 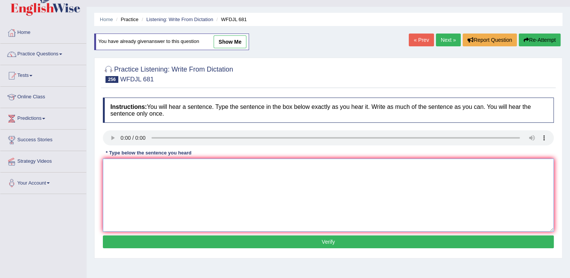 What do you see at coordinates (43, 161) in the screenshot?
I see `a: Strategy Videos` at bounding box center [43, 161].